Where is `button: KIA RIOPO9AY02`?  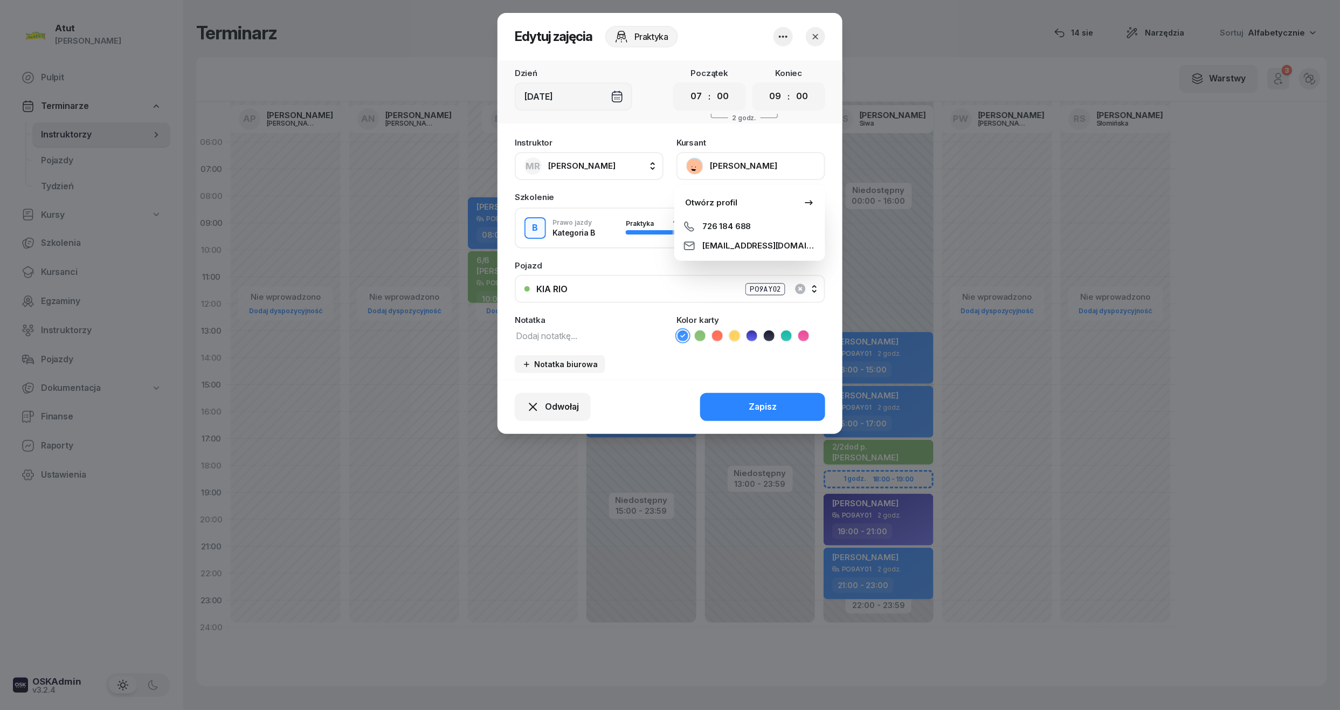
button: KIA RIOPO9AY02 is located at coordinates (670, 289).